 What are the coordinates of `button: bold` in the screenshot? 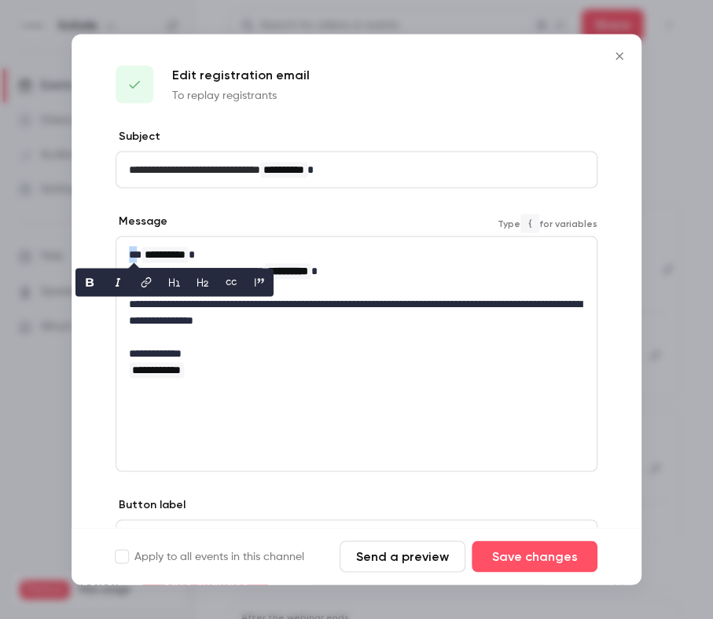 It's located at (90, 282).